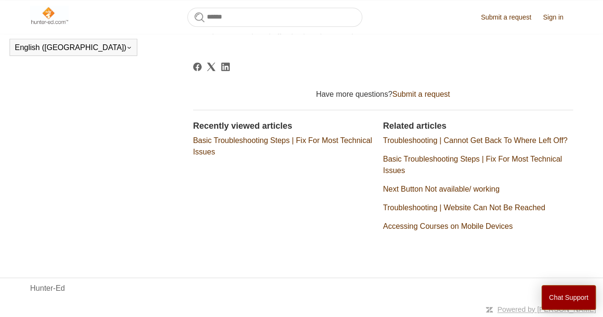 This screenshot has width=603, height=317. What do you see at coordinates (558, 17) in the screenshot?
I see `a: Sign in` at bounding box center [558, 17].